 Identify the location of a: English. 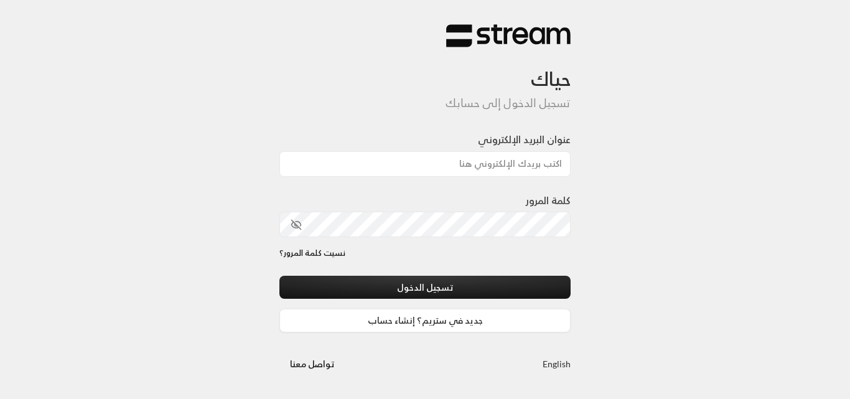
(557, 364).